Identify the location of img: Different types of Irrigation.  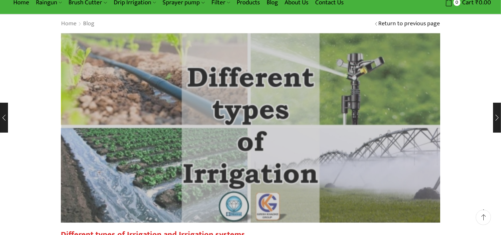
(251, 128).